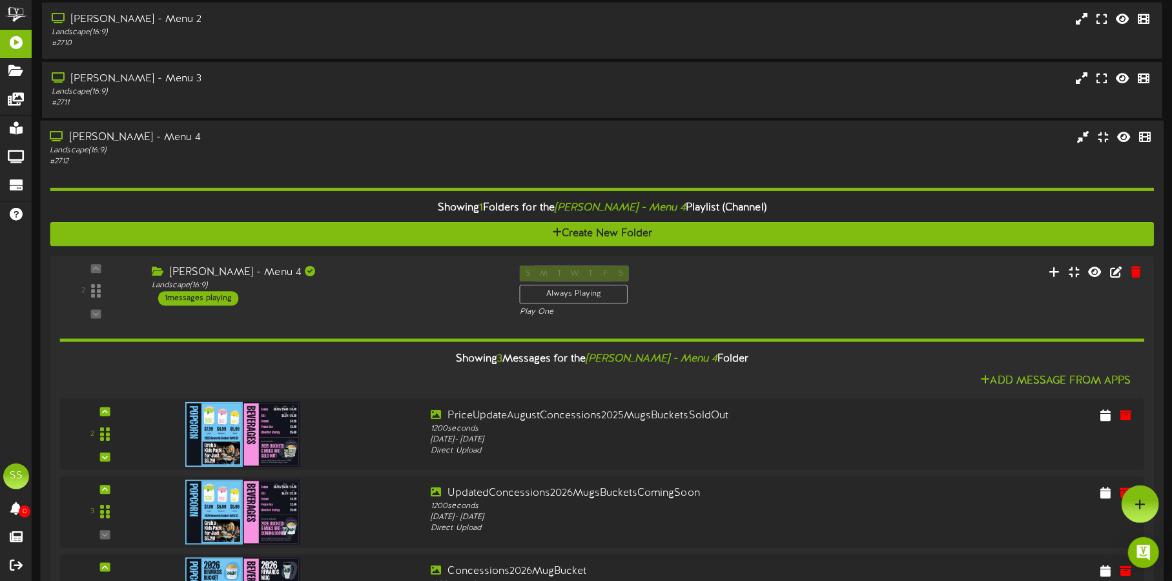  I want to click on div: Always Playing, so click(574, 294).